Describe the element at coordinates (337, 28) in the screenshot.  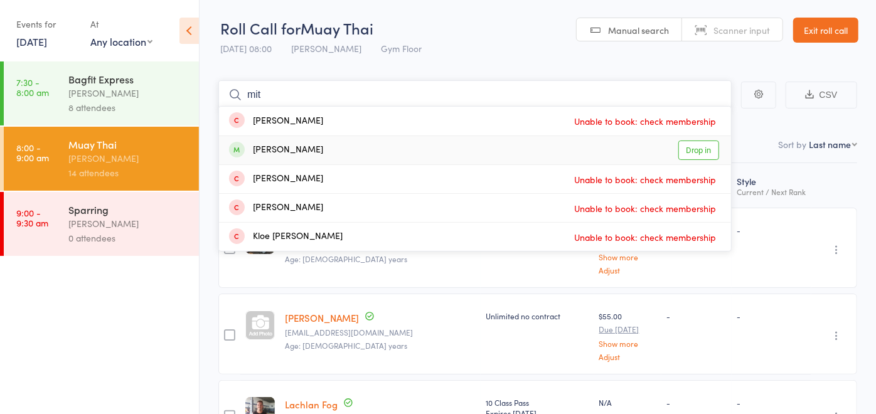
I see `span: Muay Thai` at that location.